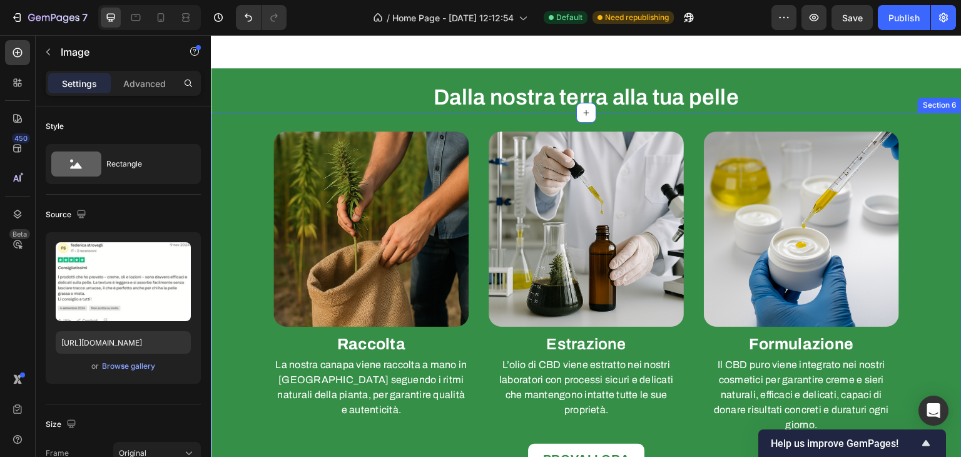 The height and width of the screenshot is (457, 961). Describe the element at coordinates (128, 366) in the screenshot. I see `button: Browse gallery` at that location.